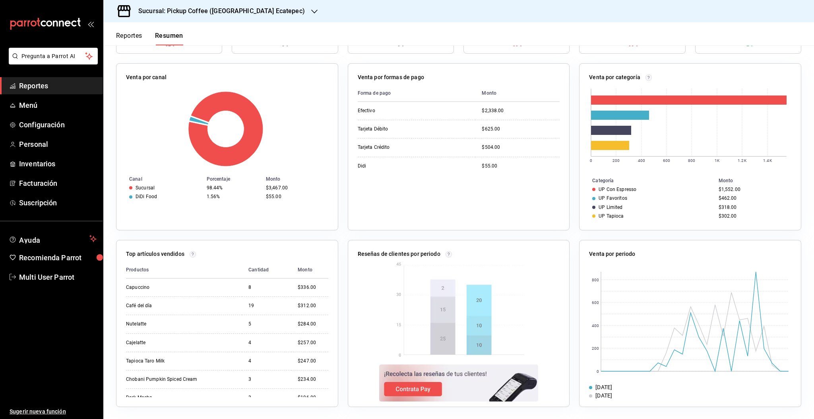 The image size is (814, 419). I want to click on div: 8, so click(267, 287).